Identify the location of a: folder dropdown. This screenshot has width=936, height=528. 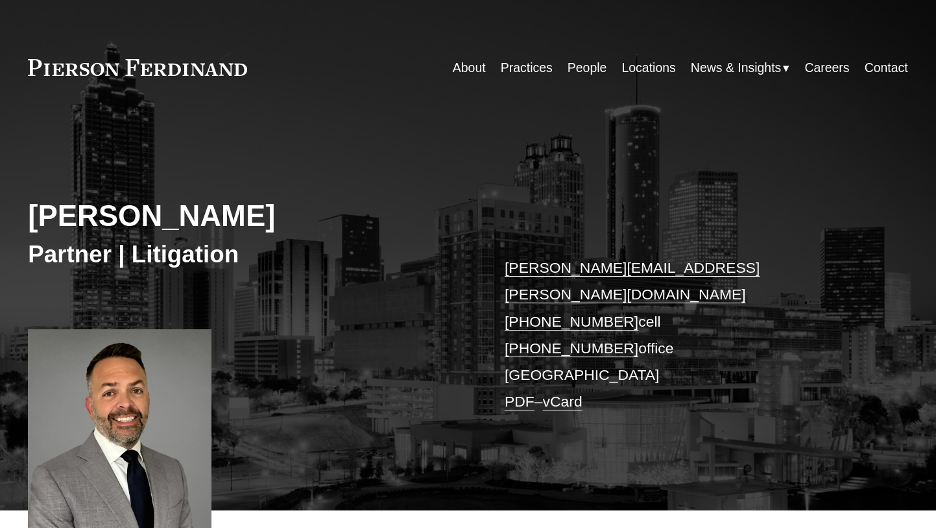
(740, 67).